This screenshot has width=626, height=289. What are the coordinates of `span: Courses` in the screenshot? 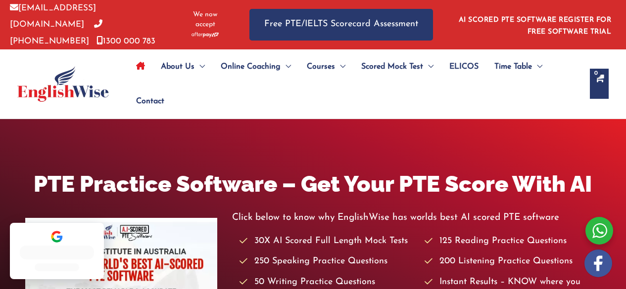 It's located at (321, 67).